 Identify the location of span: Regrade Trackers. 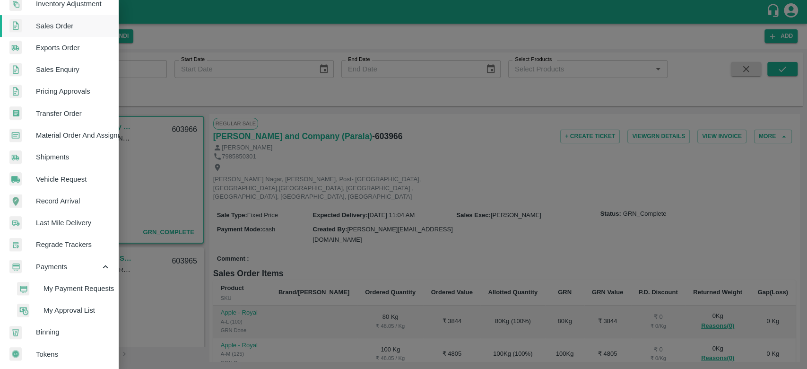
(73, 244).